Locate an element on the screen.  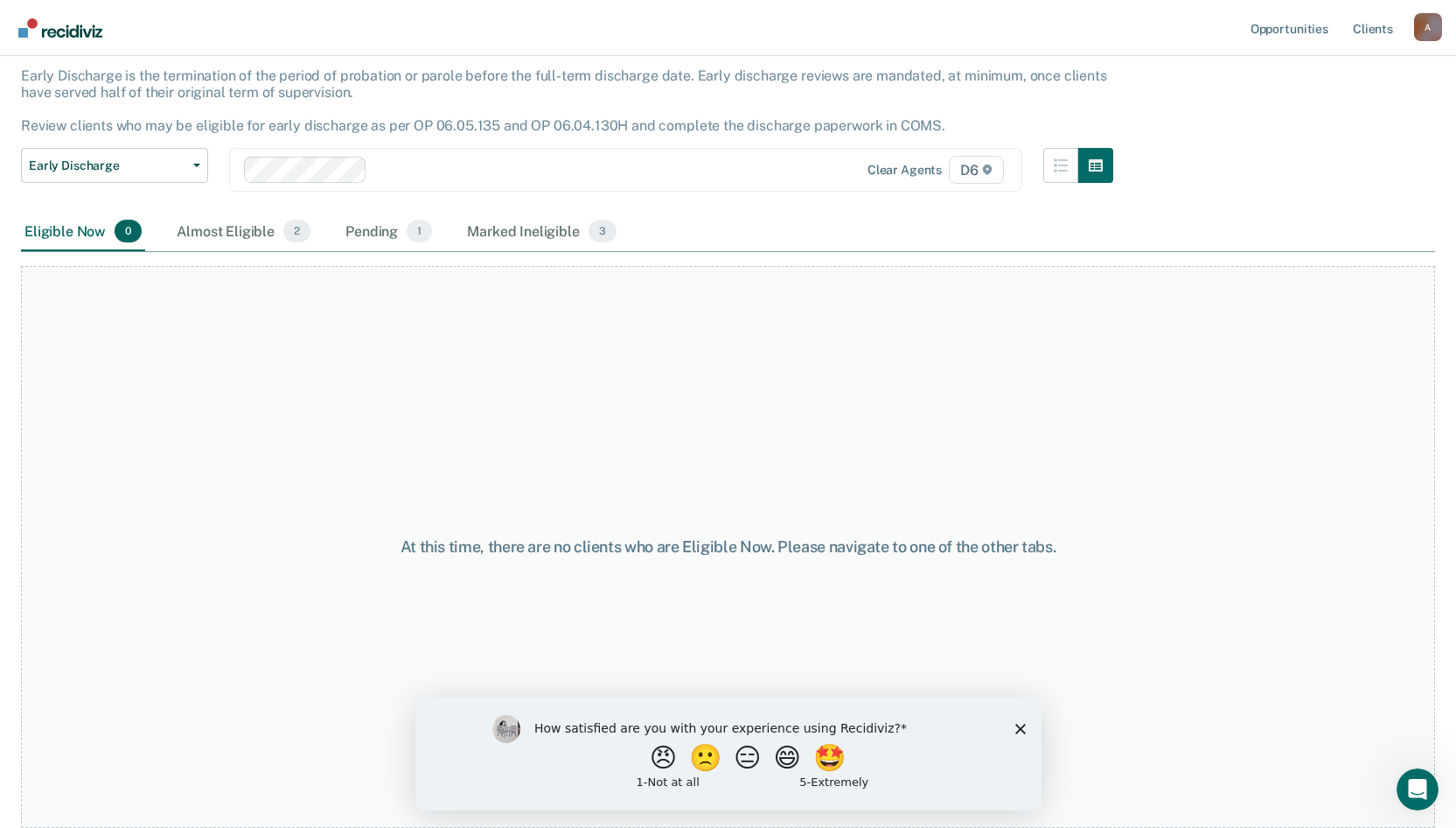
div: A is located at coordinates (1428, 27).